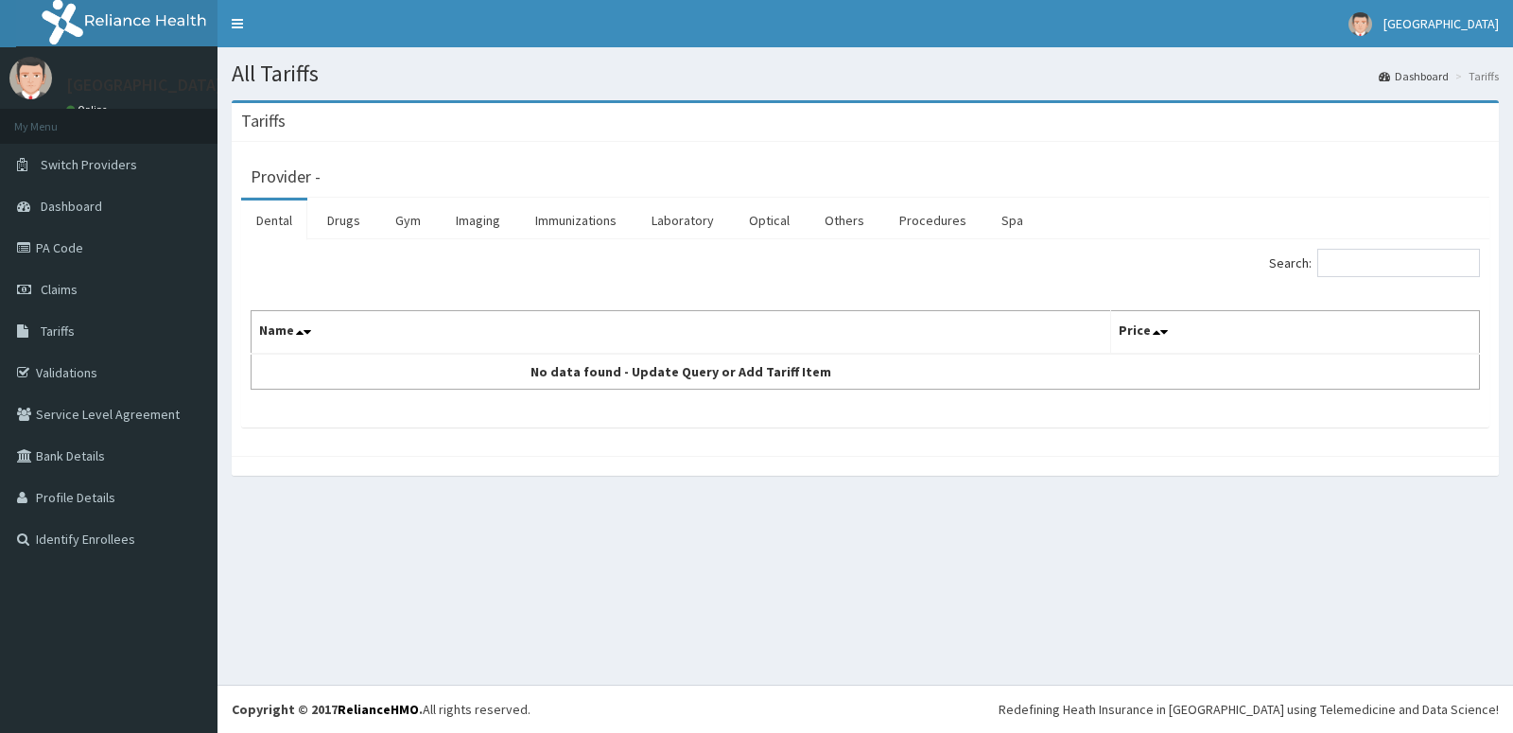  What do you see at coordinates (478, 220) in the screenshot?
I see `a: Imaging` at bounding box center [478, 220].